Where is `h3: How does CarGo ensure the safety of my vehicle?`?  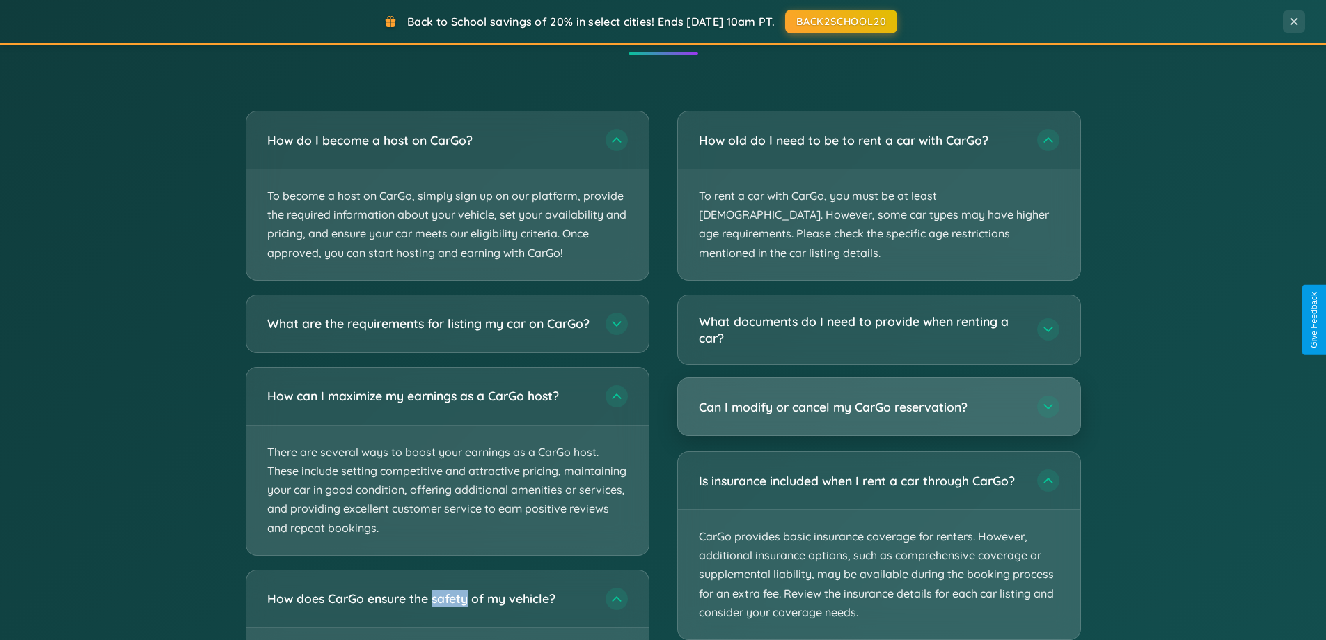
h3: How does CarGo ensure the safety of my vehicle? is located at coordinates (429, 598).